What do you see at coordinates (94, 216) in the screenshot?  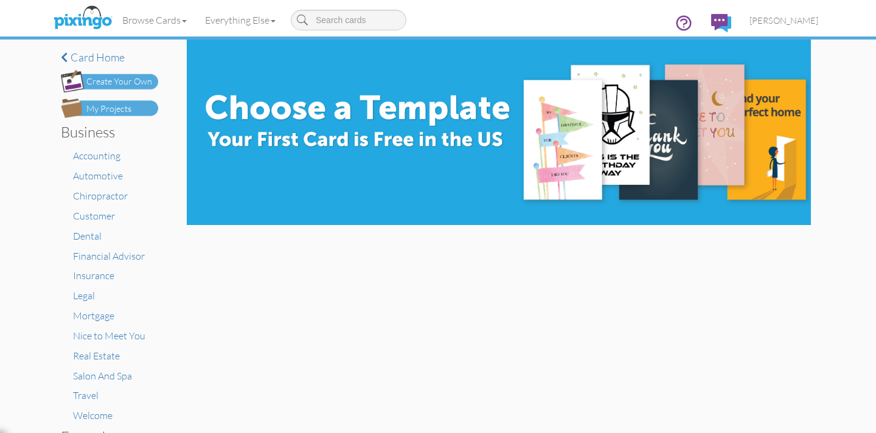 I see `a: Customer` at bounding box center [94, 216].